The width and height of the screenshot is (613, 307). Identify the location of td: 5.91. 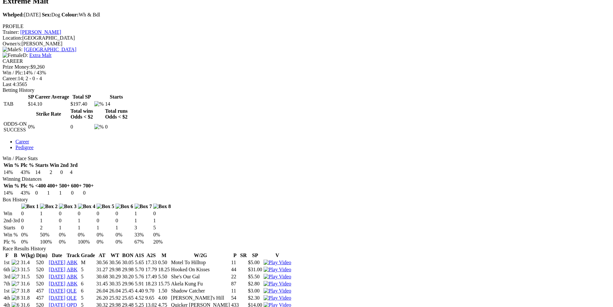
(139, 284).